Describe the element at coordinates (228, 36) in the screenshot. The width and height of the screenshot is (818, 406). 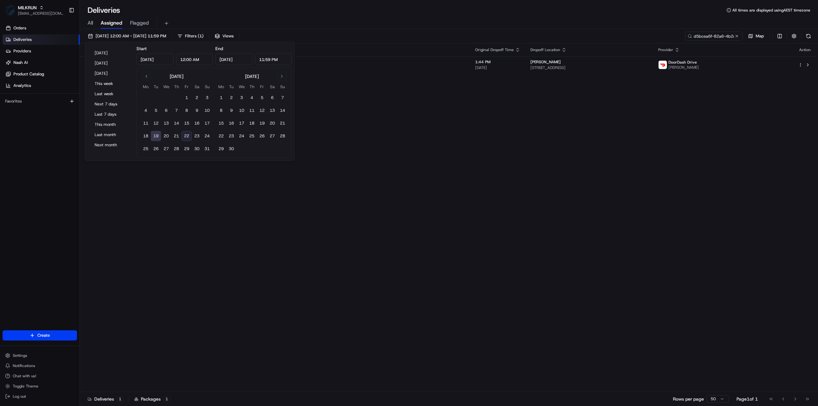
I see `span: Views` at that location.